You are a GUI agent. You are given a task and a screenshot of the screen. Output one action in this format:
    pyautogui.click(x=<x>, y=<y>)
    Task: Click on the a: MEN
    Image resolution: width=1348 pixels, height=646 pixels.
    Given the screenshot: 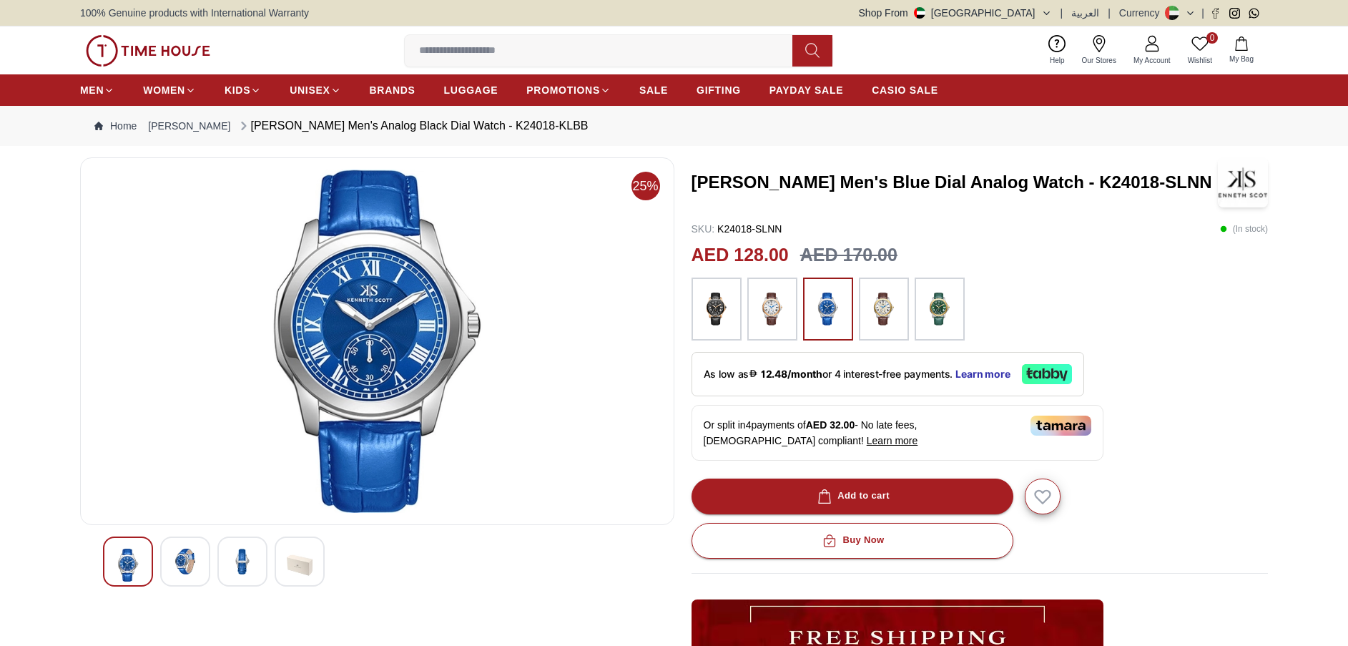 What is the action you would take?
    pyautogui.click(x=97, y=90)
    